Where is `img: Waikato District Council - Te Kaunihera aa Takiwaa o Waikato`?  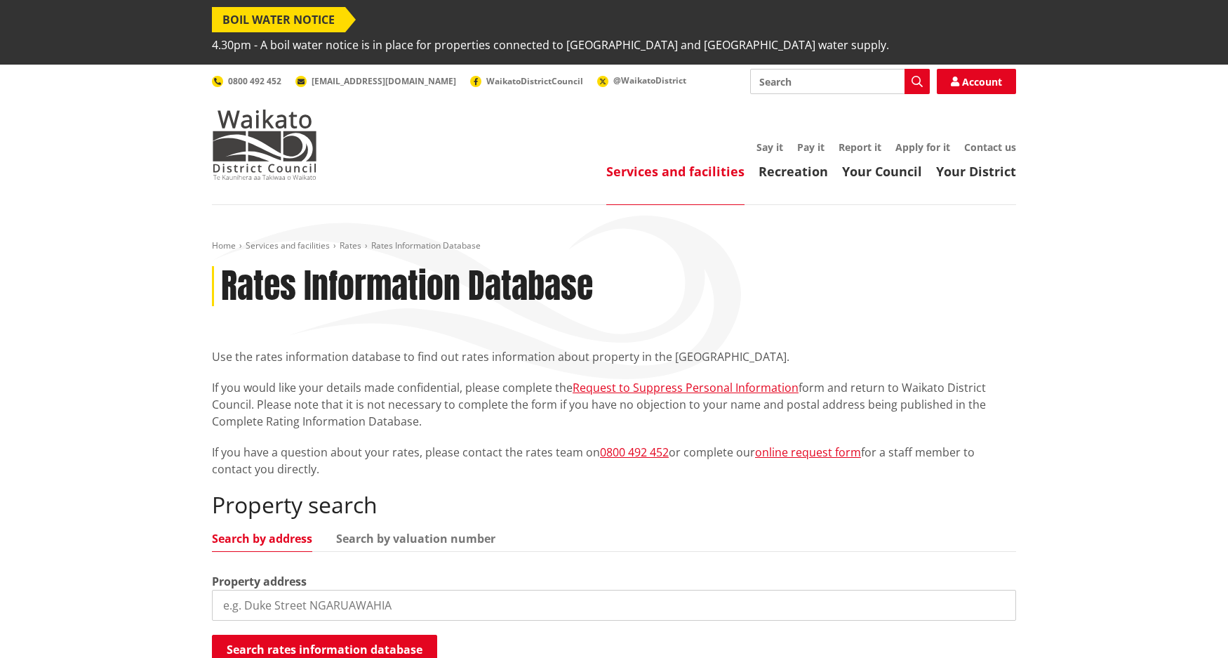 img: Waikato District Council - Te Kaunihera aa Takiwaa o Waikato is located at coordinates (265, 145).